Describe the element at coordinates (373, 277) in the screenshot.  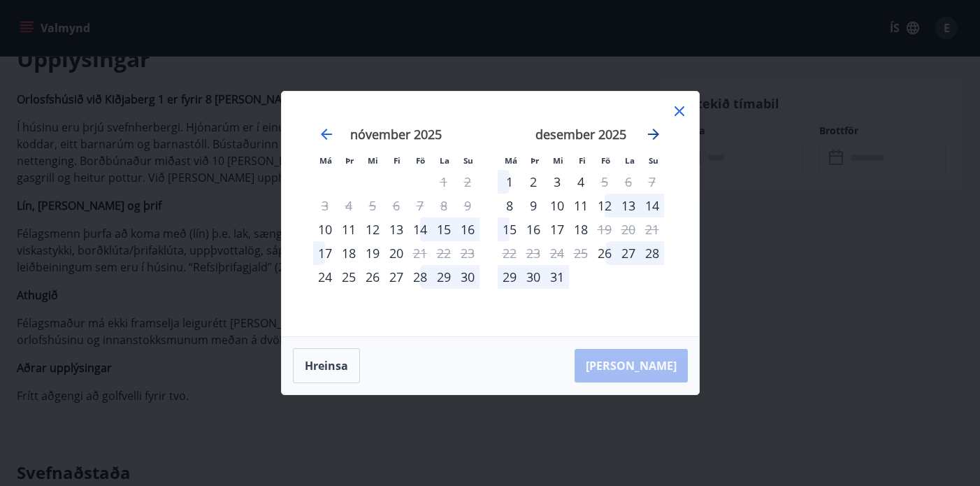
I see `div: 26` at that location.